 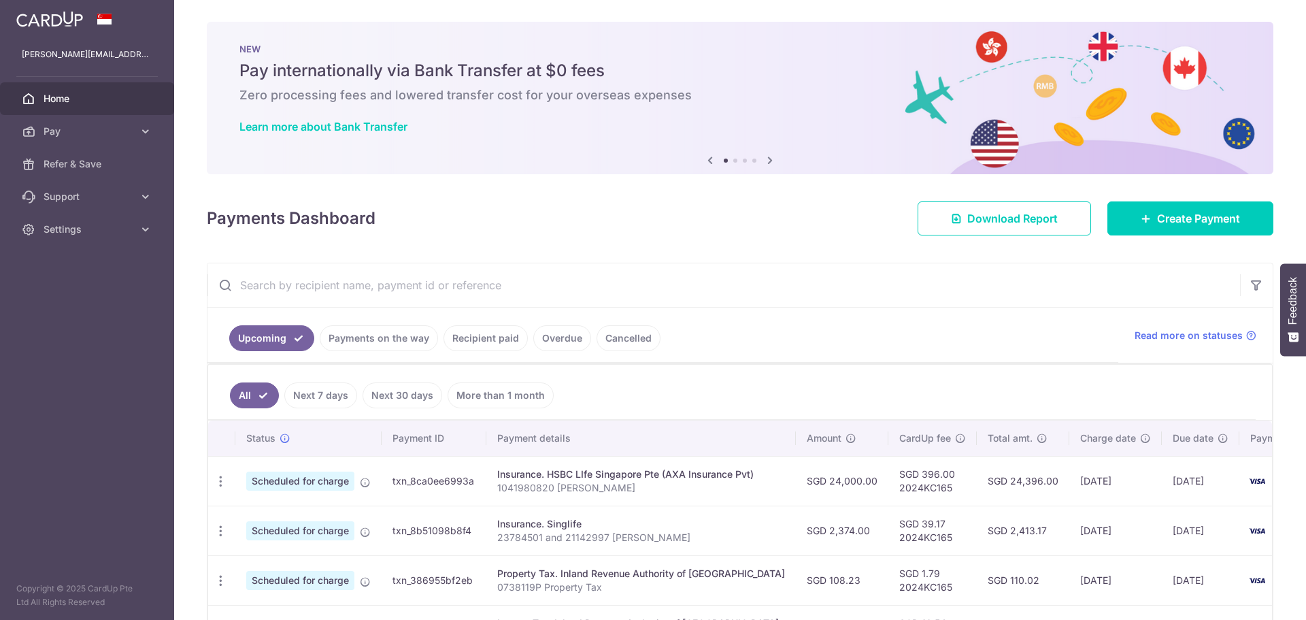 I want to click on td: txn_8ca0ee6993a, so click(x=434, y=480).